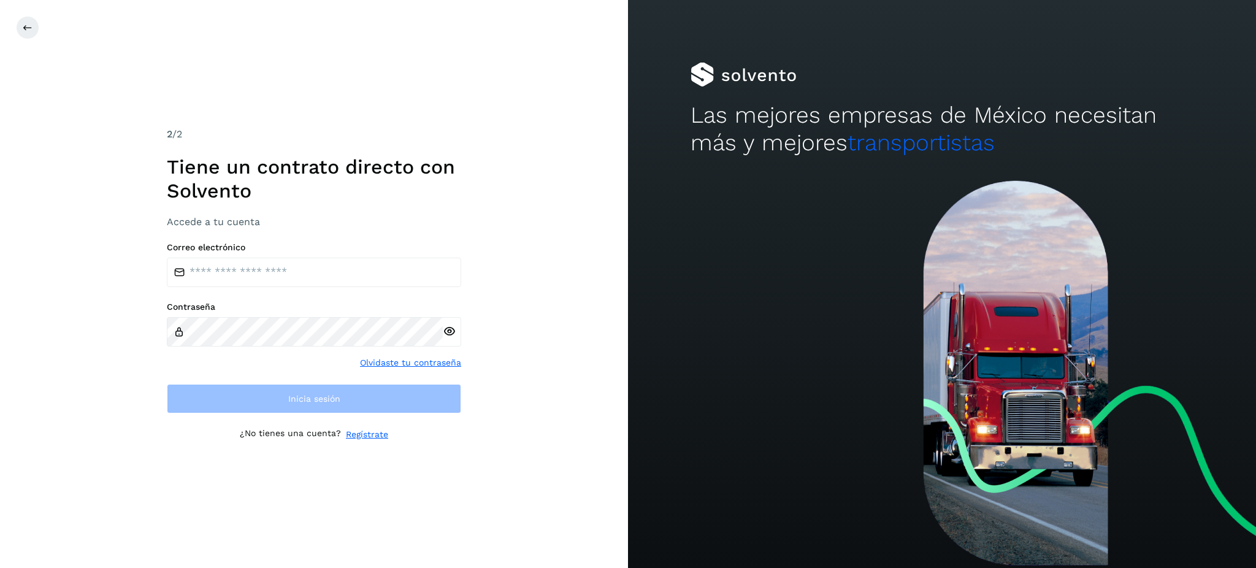 The height and width of the screenshot is (568, 1256). Describe the element at coordinates (314, 178) in the screenshot. I see `h1: Tiene un contrato directo con Solvento` at that location.